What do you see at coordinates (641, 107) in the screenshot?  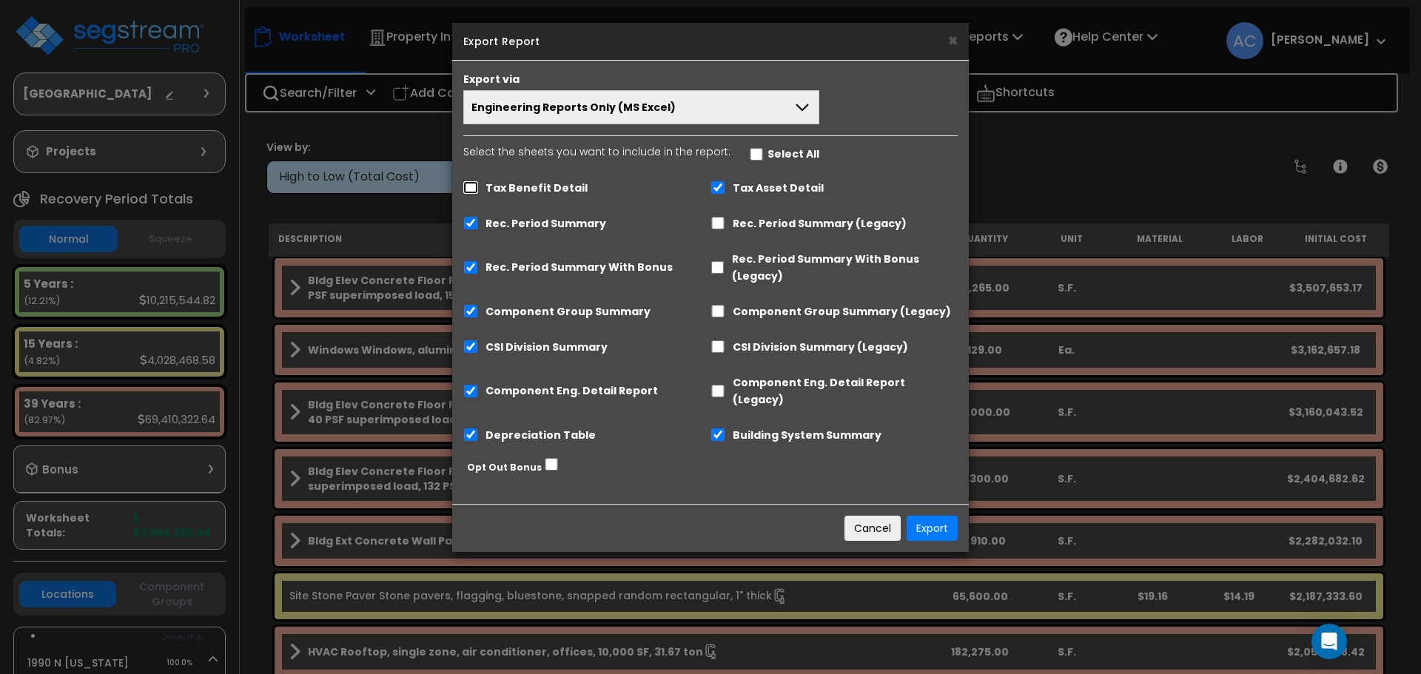 I see `button: Engineering Reports Only (MS Excel)` at bounding box center [641, 107].